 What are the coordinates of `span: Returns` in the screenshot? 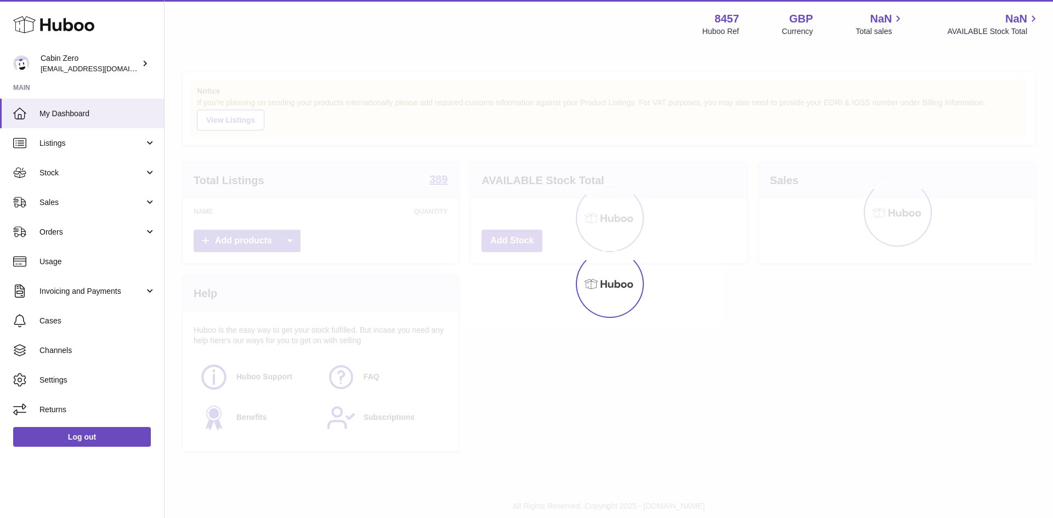 It's located at (98, 410).